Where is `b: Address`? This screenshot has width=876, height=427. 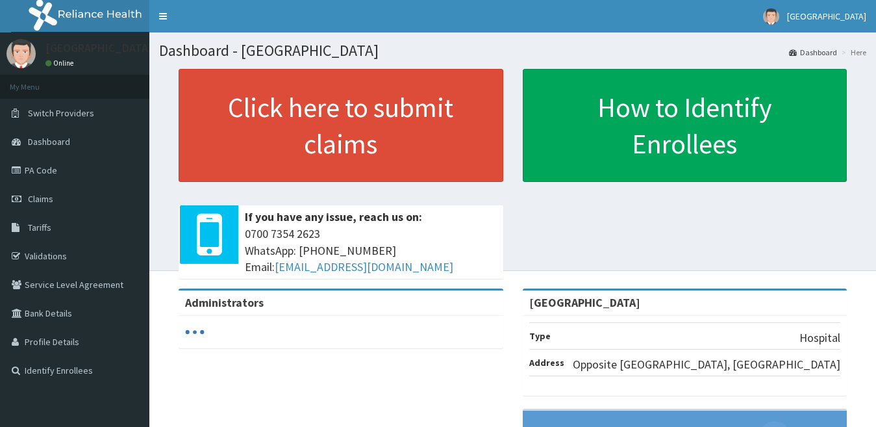
b: Address is located at coordinates (547, 363).